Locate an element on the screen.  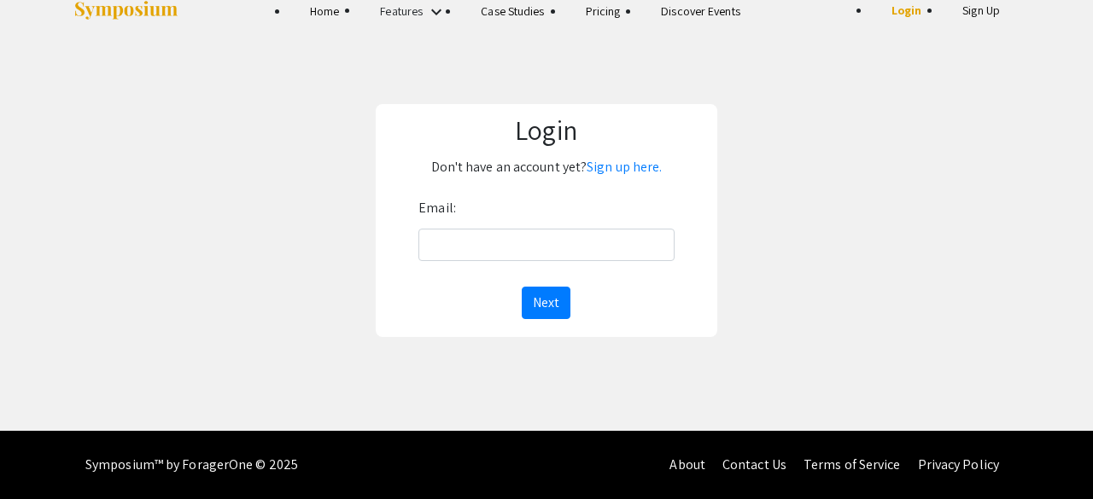
a: Sign Up is located at coordinates (981, 10).